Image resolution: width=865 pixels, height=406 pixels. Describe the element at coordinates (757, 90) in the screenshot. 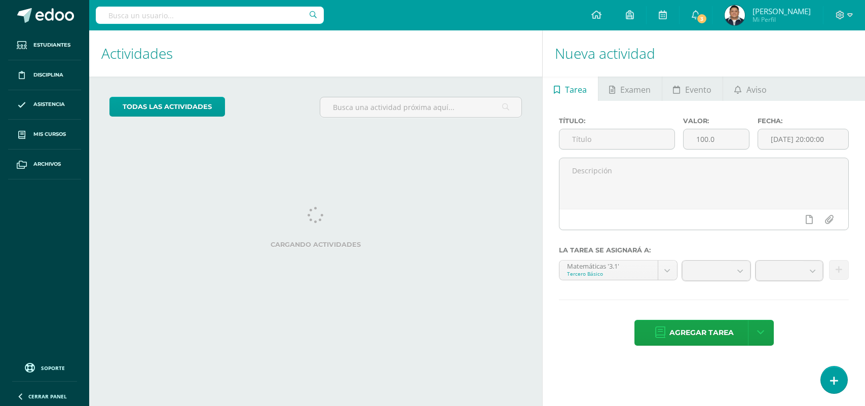

I see `span: Aviso` at that location.